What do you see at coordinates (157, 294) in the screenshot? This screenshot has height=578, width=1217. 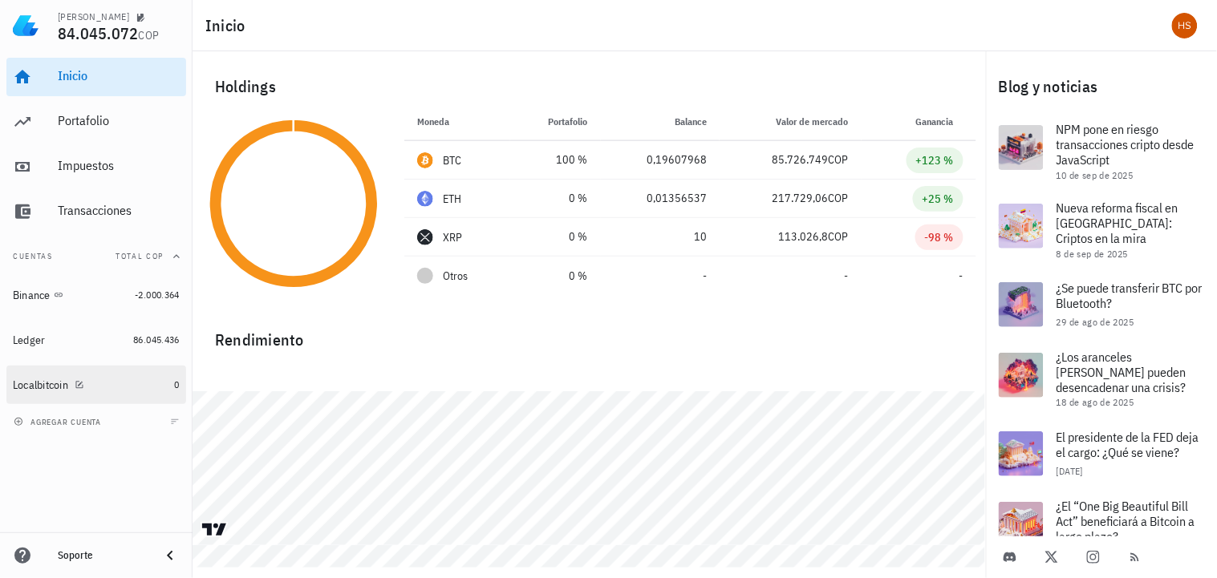 I see `span: -2.000.364` at bounding box center [157, 294].